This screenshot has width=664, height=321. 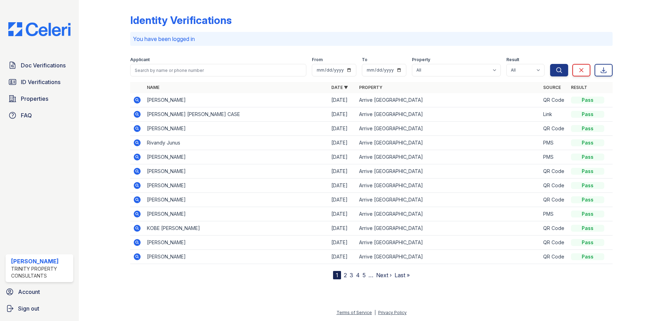 I want to click on a: Account, so click(x=39, y=292).